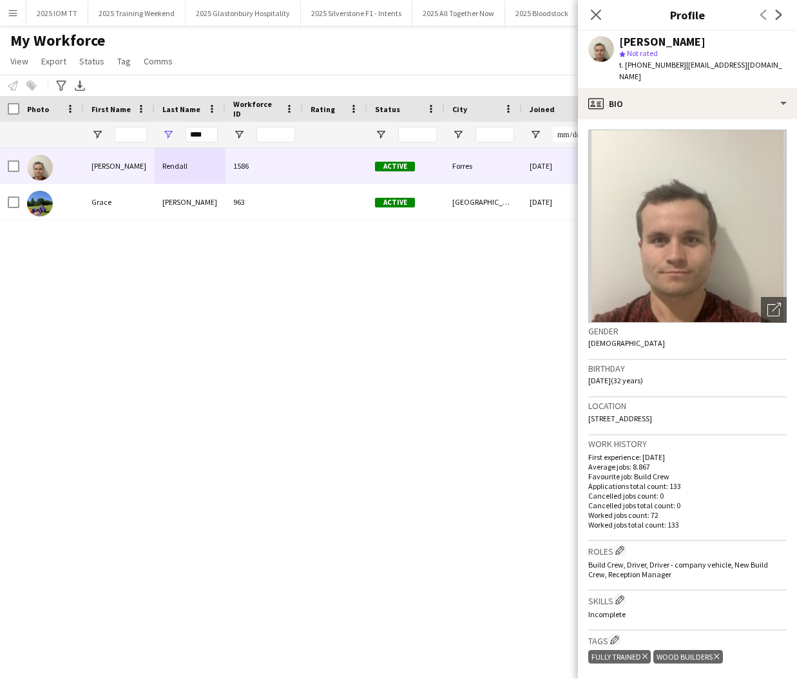 The height and width of the screenshot is (679, 797). I want to click on span: Tag, so click(124, 61).